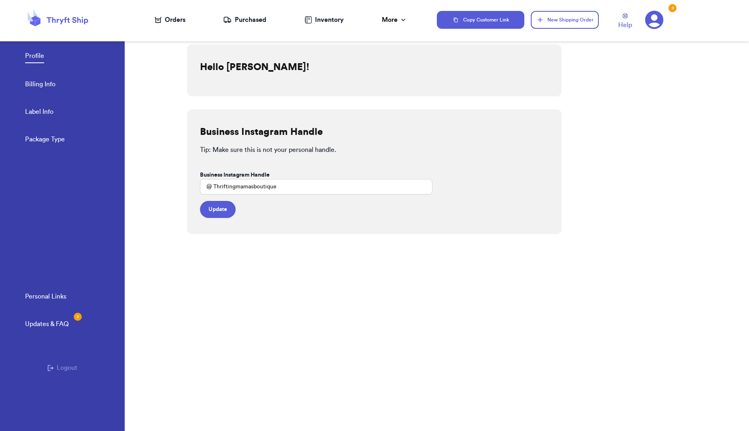  Describe the element at coordinates (218, 209) in the screenshot. I see `button: Update` at that location.